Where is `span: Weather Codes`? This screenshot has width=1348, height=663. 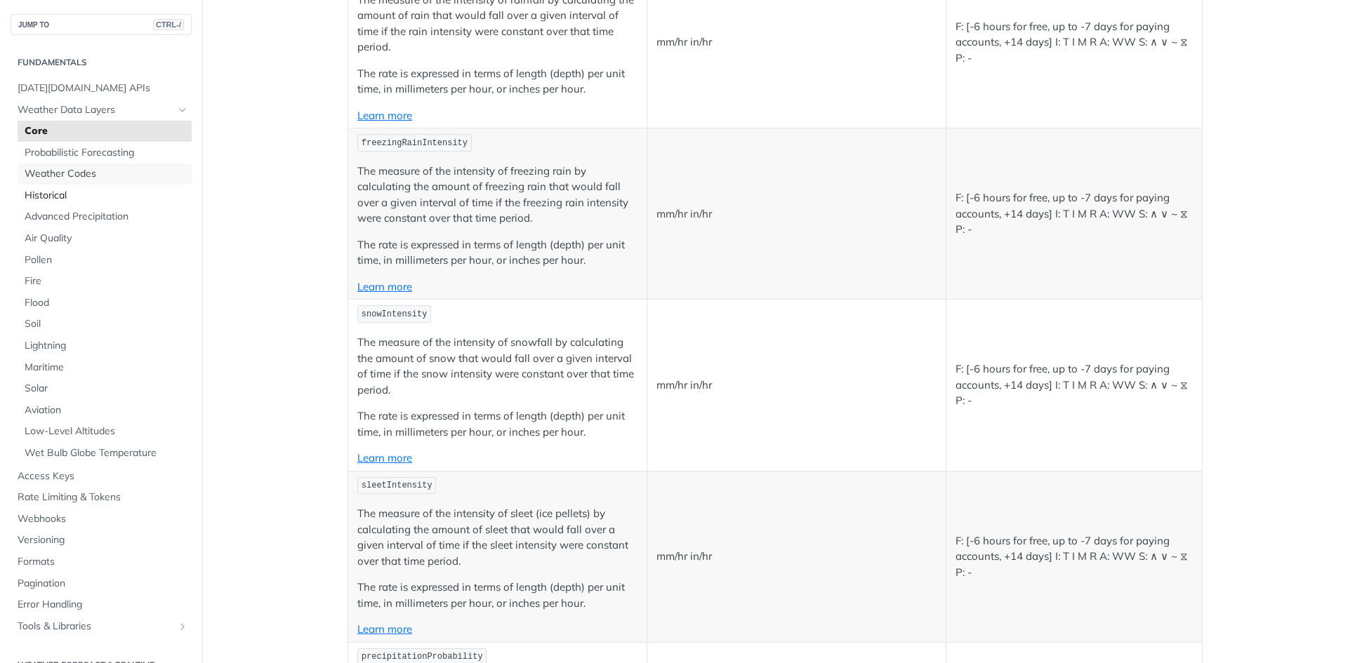
span: Weather Codes is located at coordinates (106, 174).